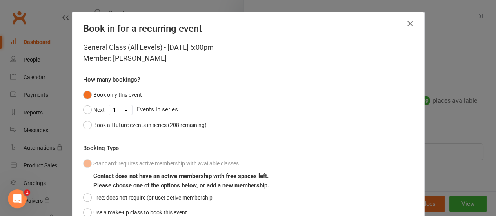  Describe the element at coordinates (145, 125) in the screenshot. I see `button: Book all future events in series (208 remaining)` at that location.